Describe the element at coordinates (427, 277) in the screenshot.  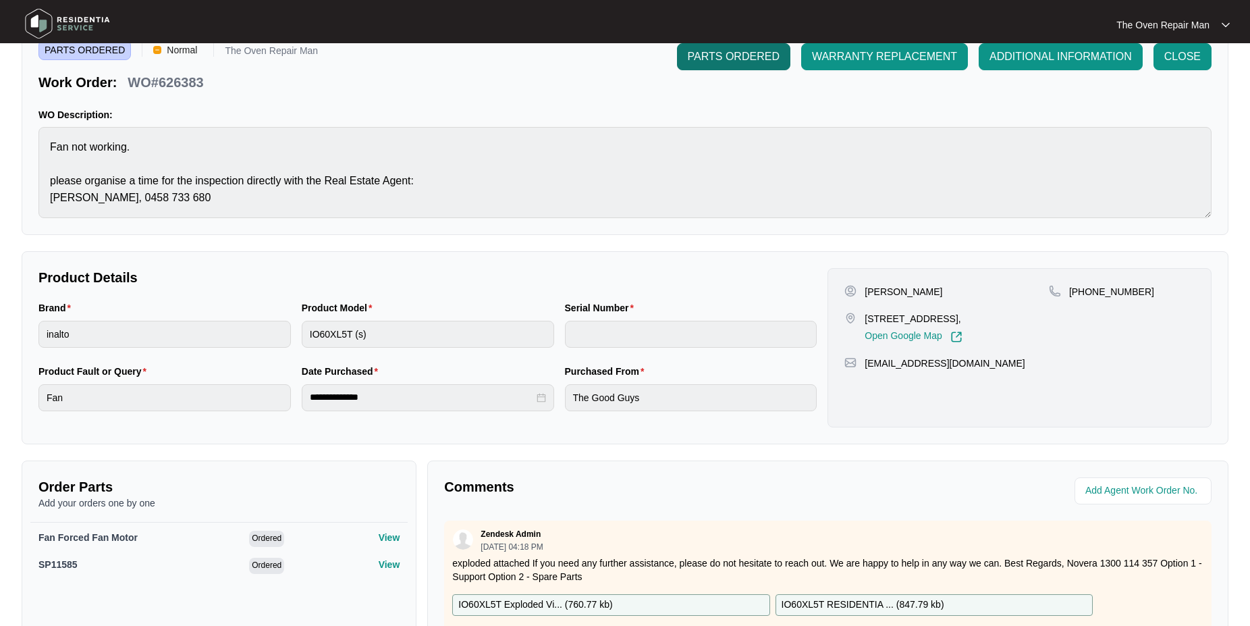
I see `p: Product Details` at that location.